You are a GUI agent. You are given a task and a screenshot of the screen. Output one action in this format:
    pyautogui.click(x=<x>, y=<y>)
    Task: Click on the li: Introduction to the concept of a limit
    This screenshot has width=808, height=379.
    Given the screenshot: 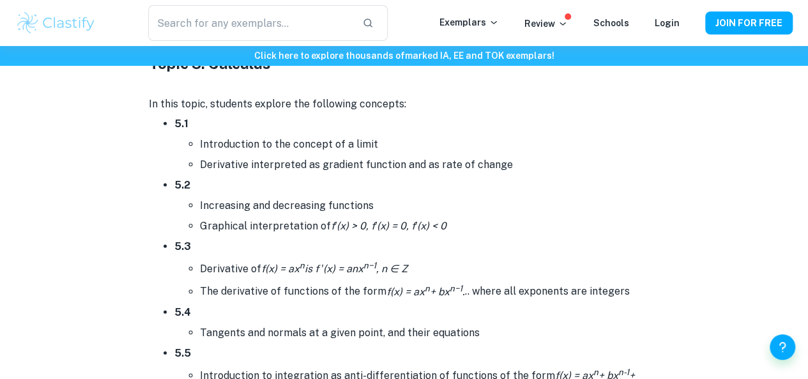 What is the action you would take?
    pyautogui.click(x=430, y=144)
    